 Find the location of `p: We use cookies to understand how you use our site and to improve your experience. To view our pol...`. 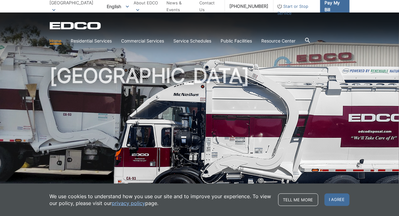

p: We use cookies to understand how you use our site and to improve your experience. To view our pol... is located at coordinates (161, 200).